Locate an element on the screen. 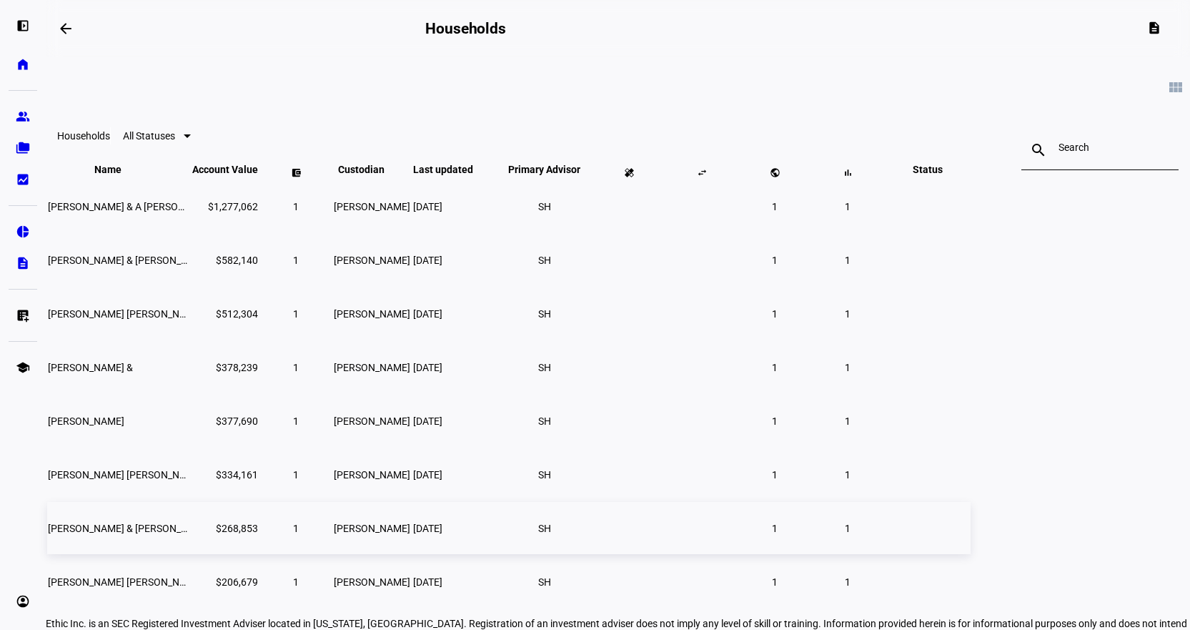 This screenshot has width=1190, height=630. span: Jordan Kathryn Mccarthy is located at coordinates (125, 314).